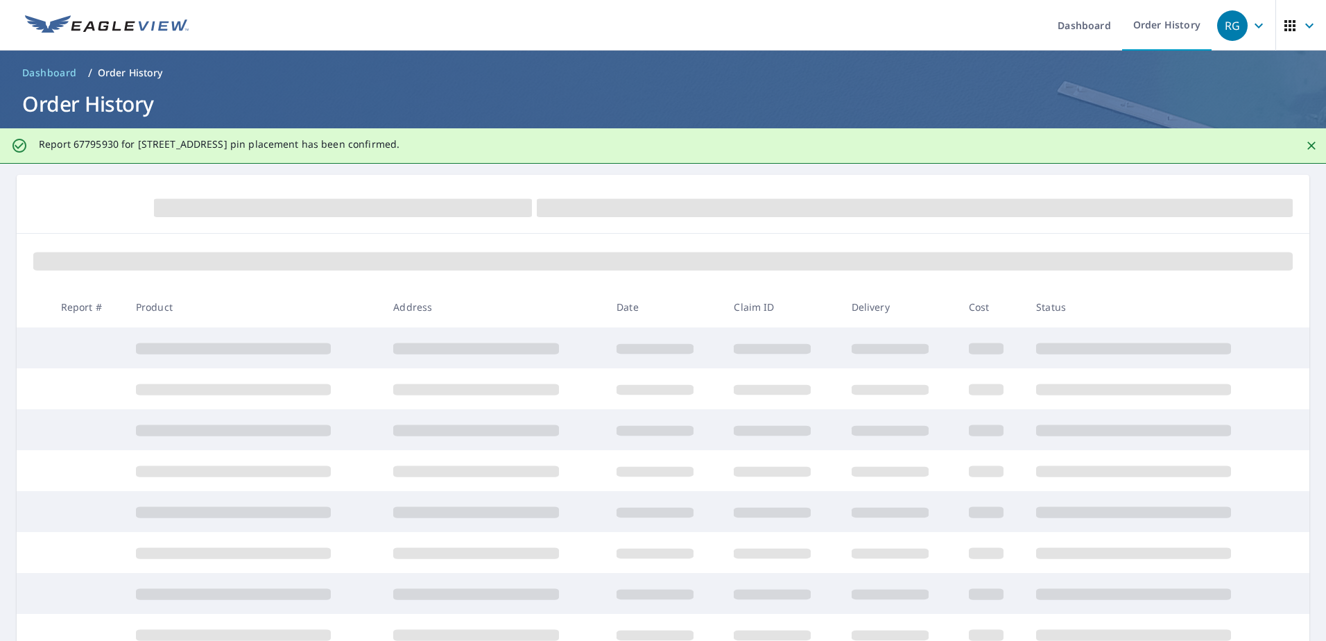 The image size is (1326, 641). What do you see at coordinates (781, 307) in the screenshot?
I see `th: Claim ID` at bounding box center [781, 307].